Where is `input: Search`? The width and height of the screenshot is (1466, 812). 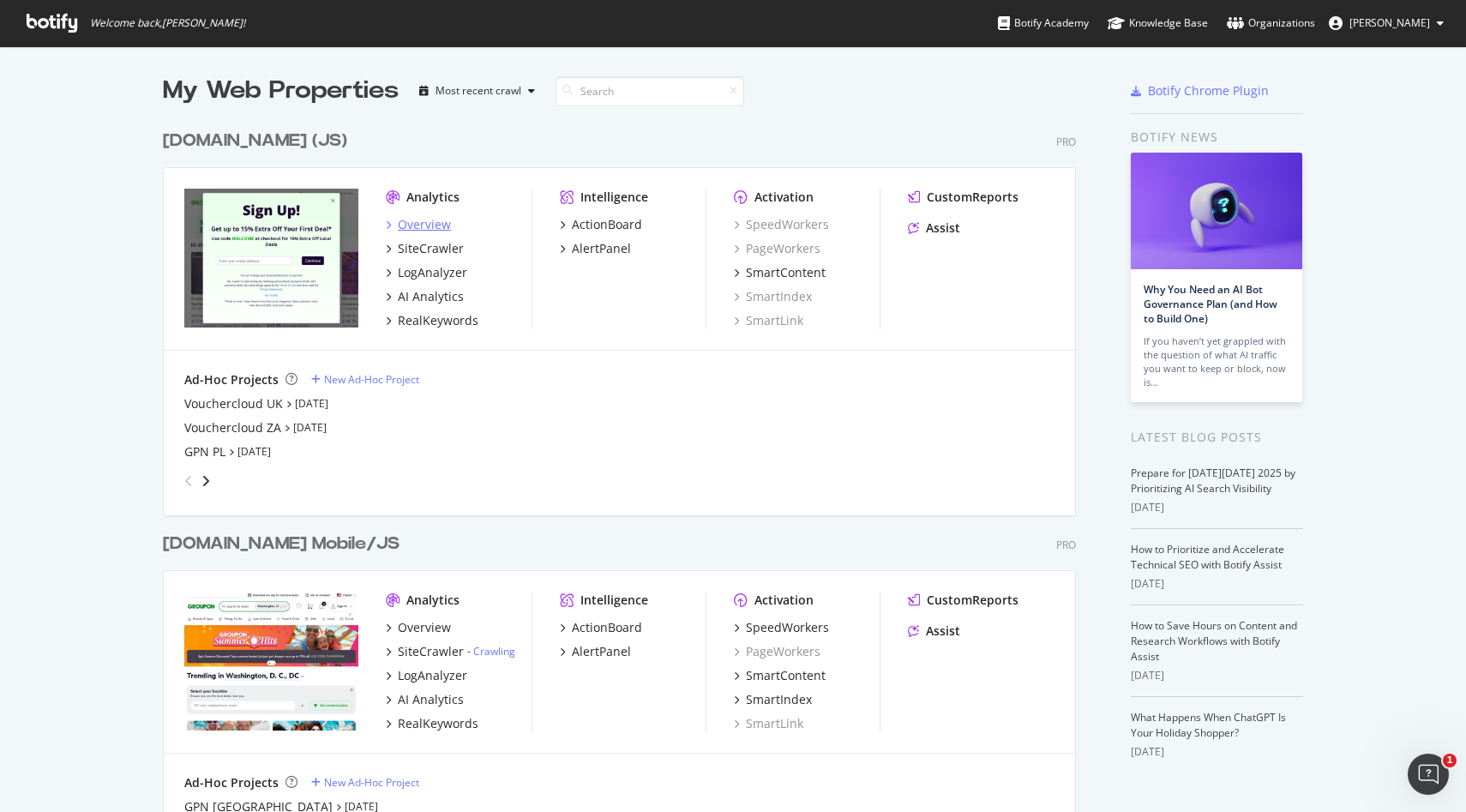 input: Search is located at coordinates (650, 91).